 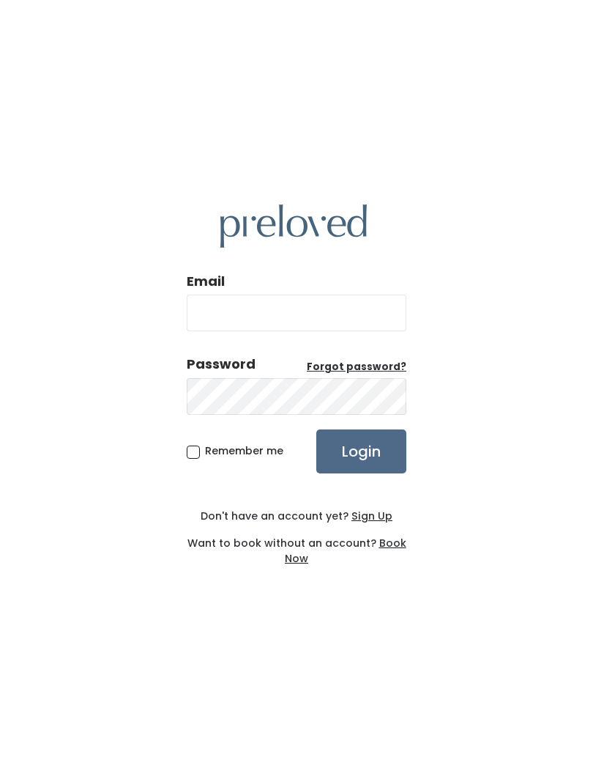 I want to click on a: Book Now, so click(x=346, y=550).